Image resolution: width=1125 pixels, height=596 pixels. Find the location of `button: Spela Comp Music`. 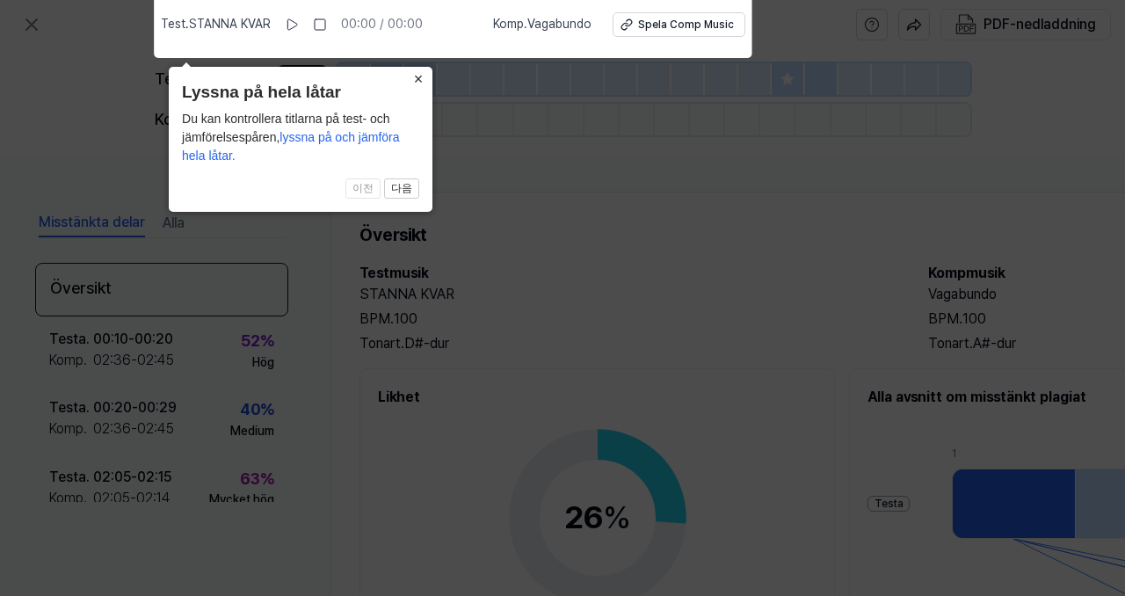

button: Spela Comp Music is located at coordinates (679, 25).